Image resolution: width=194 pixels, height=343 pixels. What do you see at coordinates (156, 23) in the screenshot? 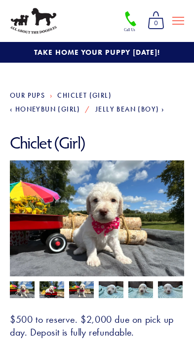
I see `span: 0` at bounding box center [156, 23].